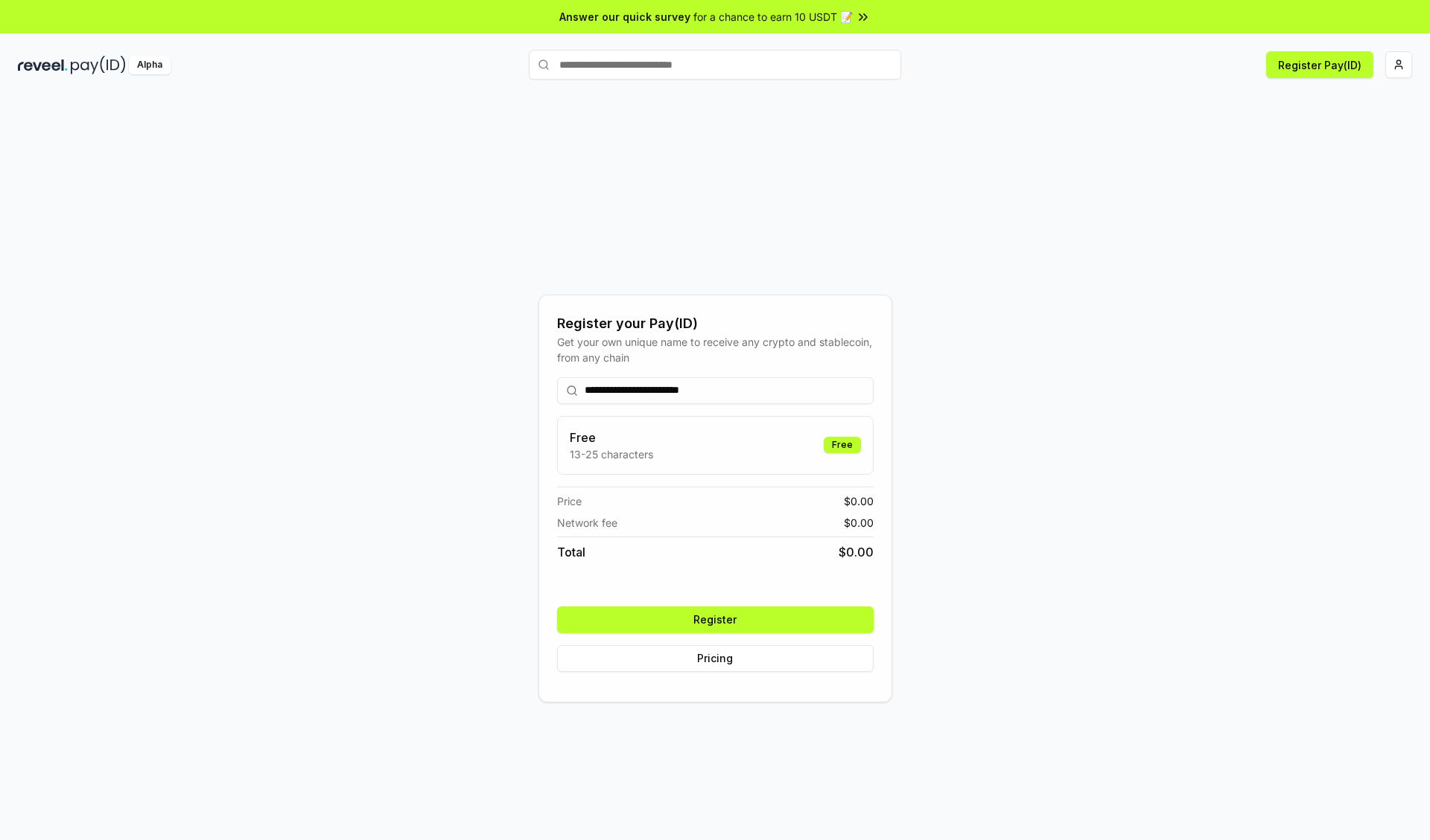 This screenshot has width=1430, height=840. Describe the element at coordinates (773, 16) in the screenshot. I see `span: for a chance to earn 10 USDT 📝` at that location.